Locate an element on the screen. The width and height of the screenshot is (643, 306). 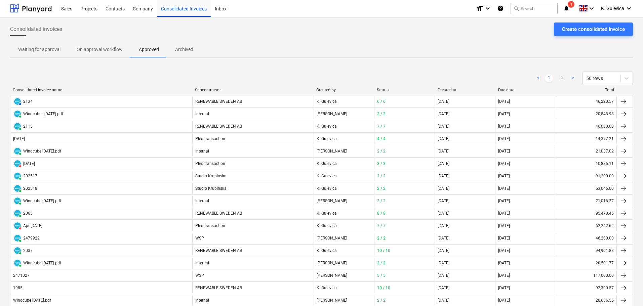
div: WSP is located at coordinates (253, 238).